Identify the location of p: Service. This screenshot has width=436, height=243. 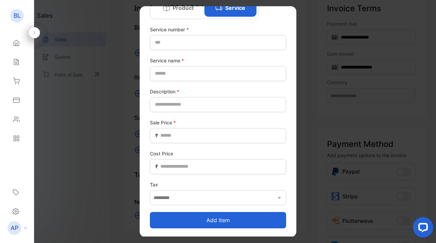
(235, 8).